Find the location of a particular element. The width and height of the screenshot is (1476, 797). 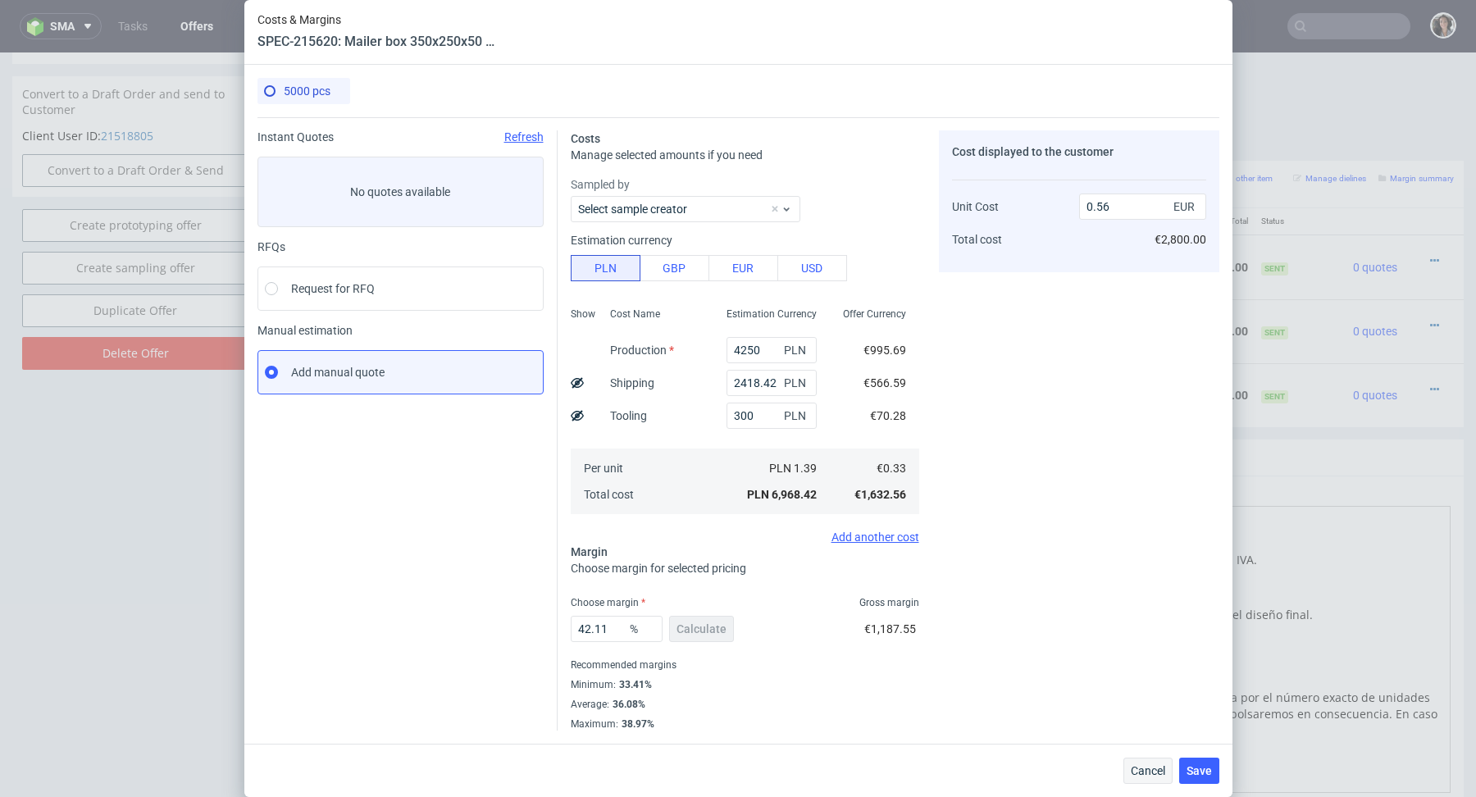

div: 36.08% is located at coordinates (627, 704).